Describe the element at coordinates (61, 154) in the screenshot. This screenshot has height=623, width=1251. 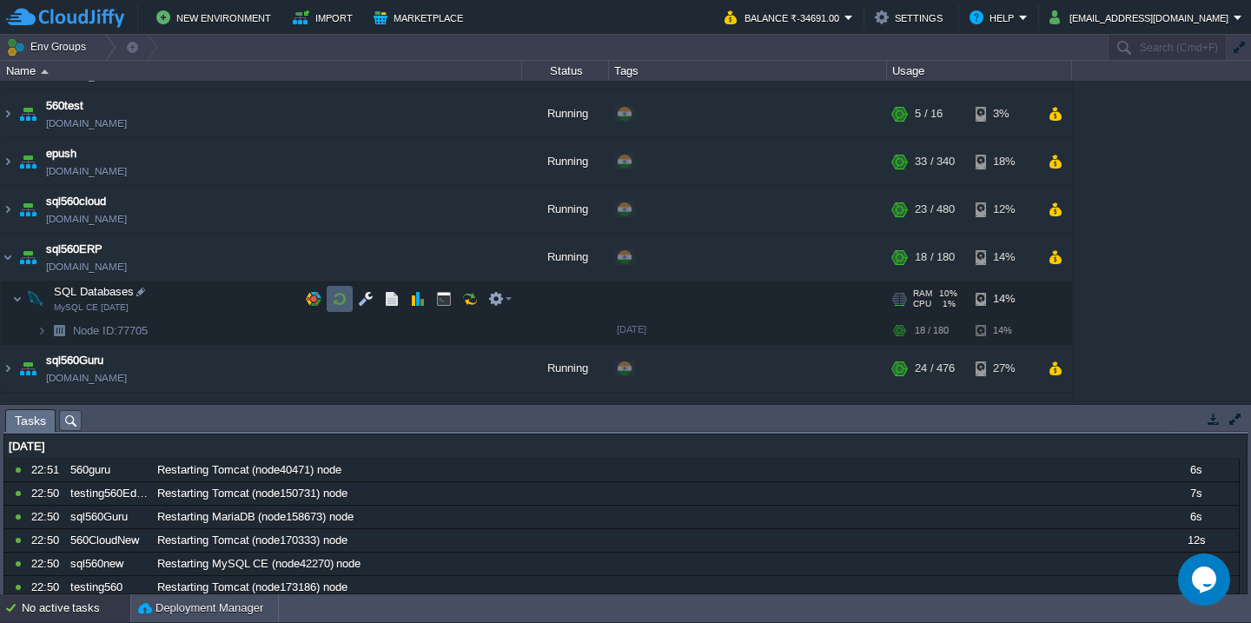
I see `span: epush` at that location.